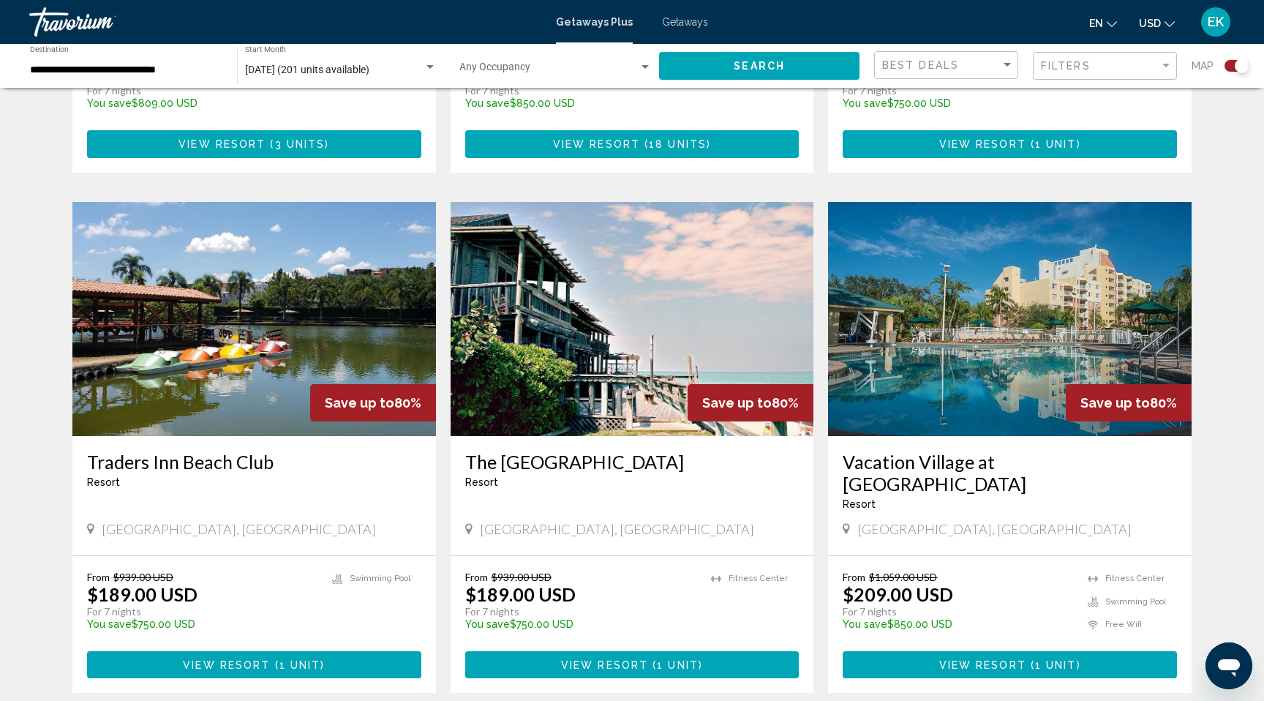  What do you see at coordinates (903, 576) in the screenshot?
I see `span: $1,059.00 USD` at bounding box center [903, 576].